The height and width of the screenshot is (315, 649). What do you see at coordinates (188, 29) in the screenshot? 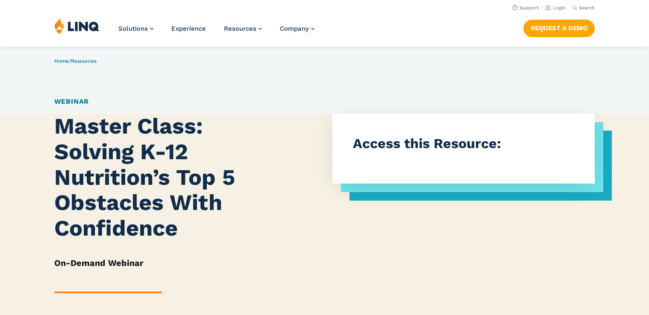
I see `a: Experience` at bounding box center [188, 29].